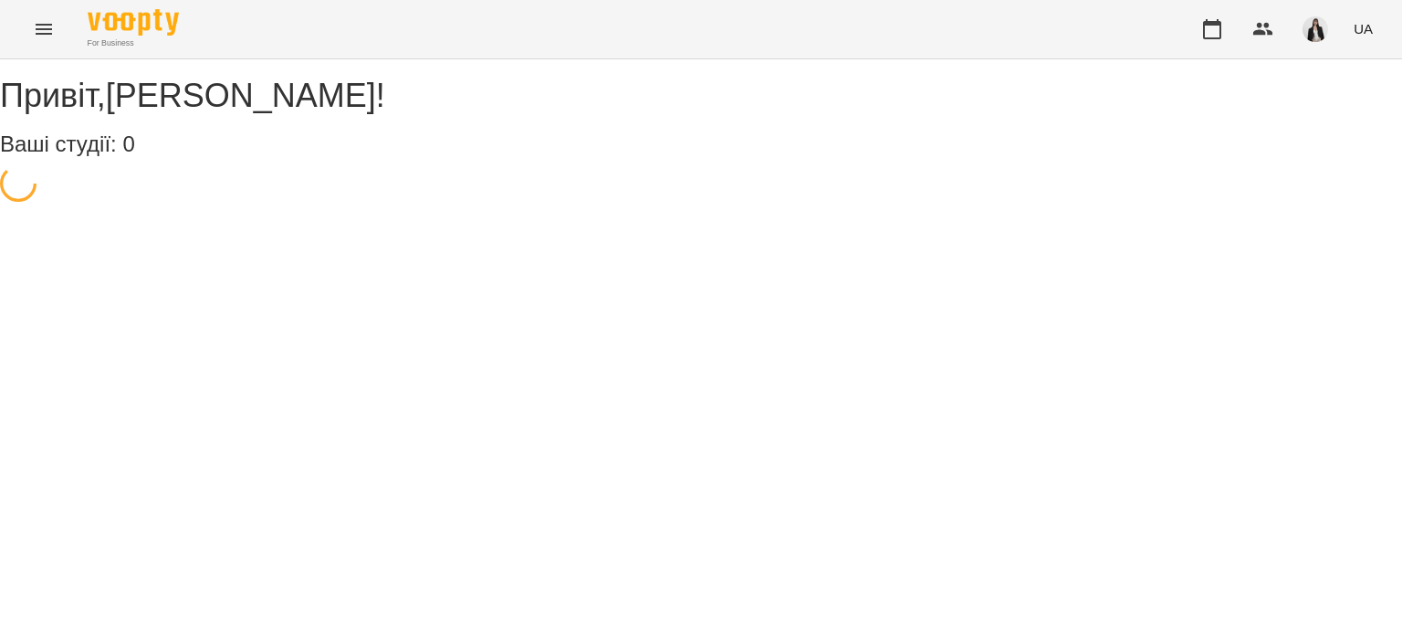  What do you see at coordinates (133, 22) in the screenshot?
I see `img: Voopty Logo` at bounding box center [133, 22].